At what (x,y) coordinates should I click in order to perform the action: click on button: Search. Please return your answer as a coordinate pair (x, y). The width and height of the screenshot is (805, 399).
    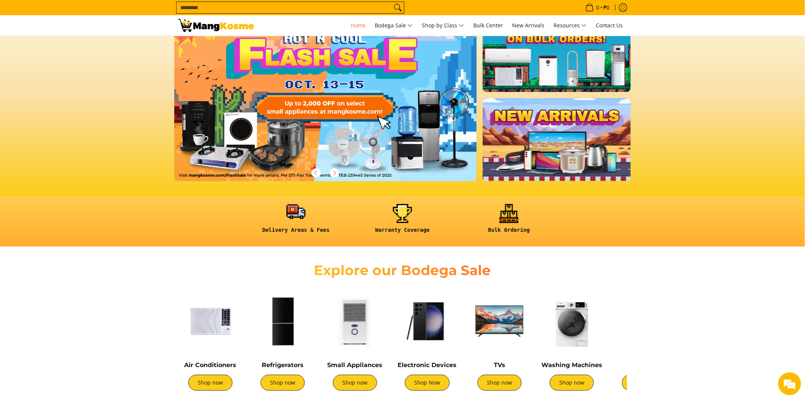
    Looking at the image, I should click on (398, 8).